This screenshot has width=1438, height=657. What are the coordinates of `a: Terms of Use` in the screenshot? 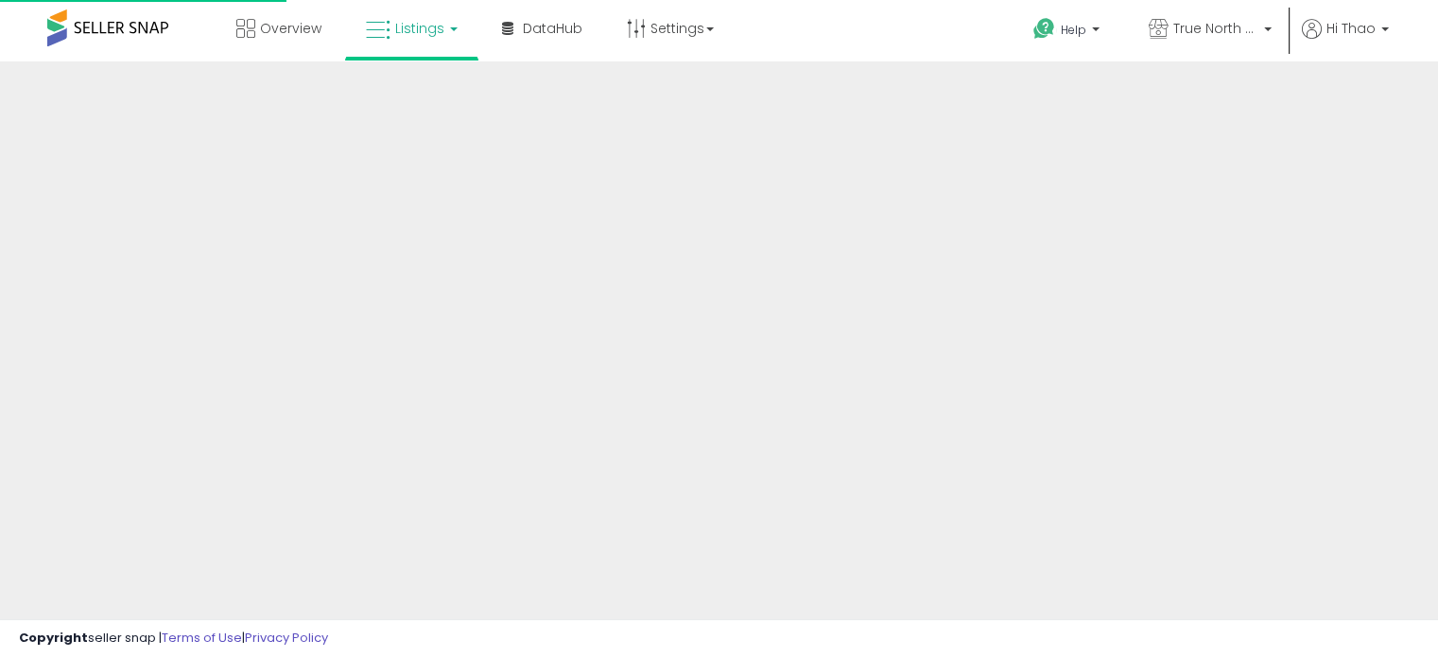 It's located at (201, 637).